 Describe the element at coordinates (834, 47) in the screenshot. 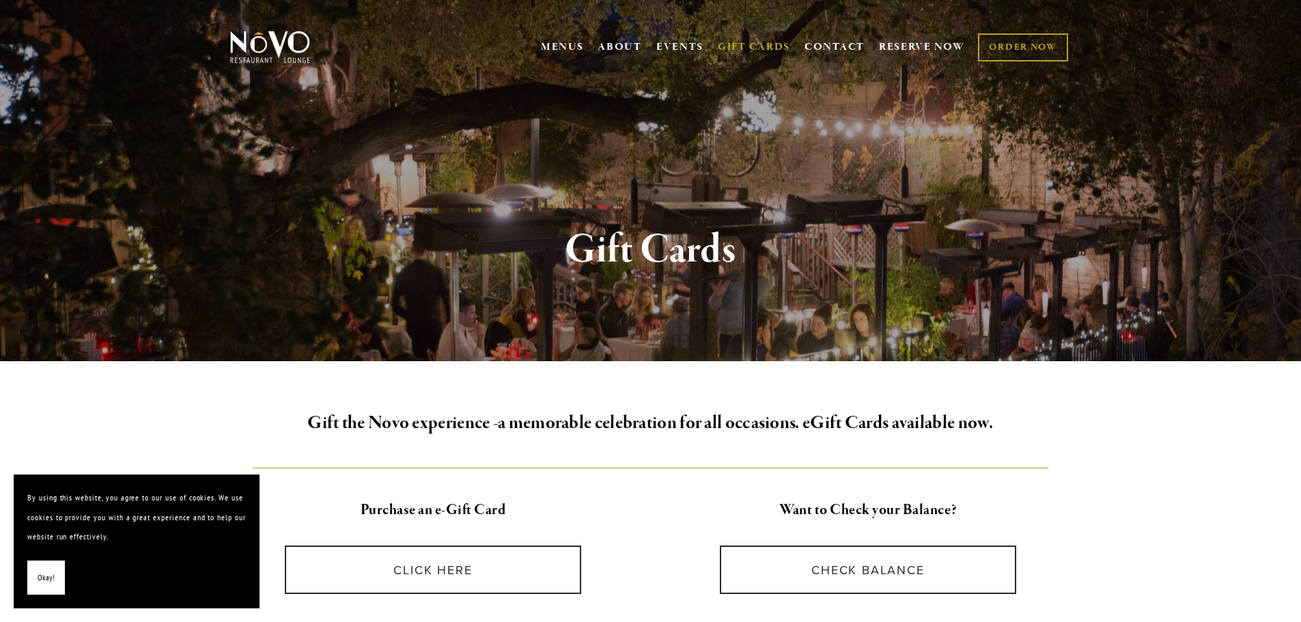

I see `a: CONTACT` at that location.